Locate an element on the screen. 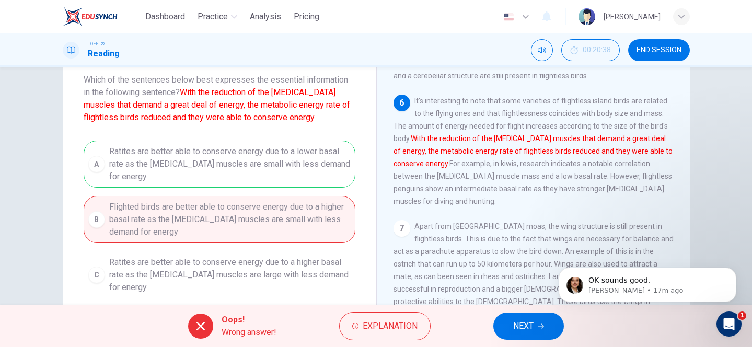  div: Mute is located at coordinates (542, 50).